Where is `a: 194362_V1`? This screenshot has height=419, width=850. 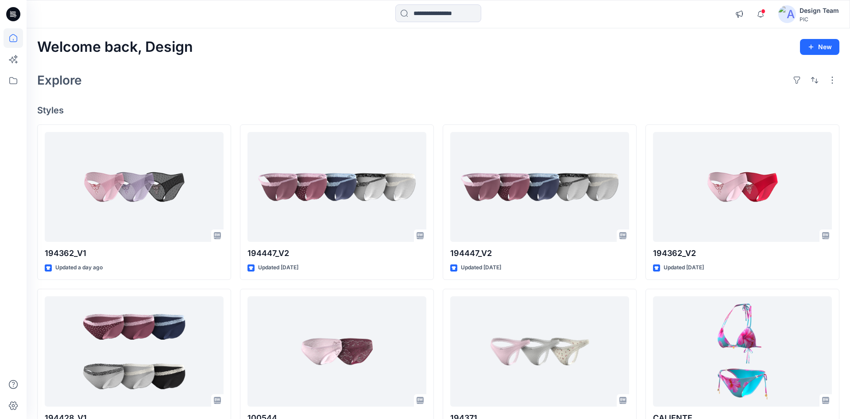
a: 194362_V1 is located at coordinates (134, 187).